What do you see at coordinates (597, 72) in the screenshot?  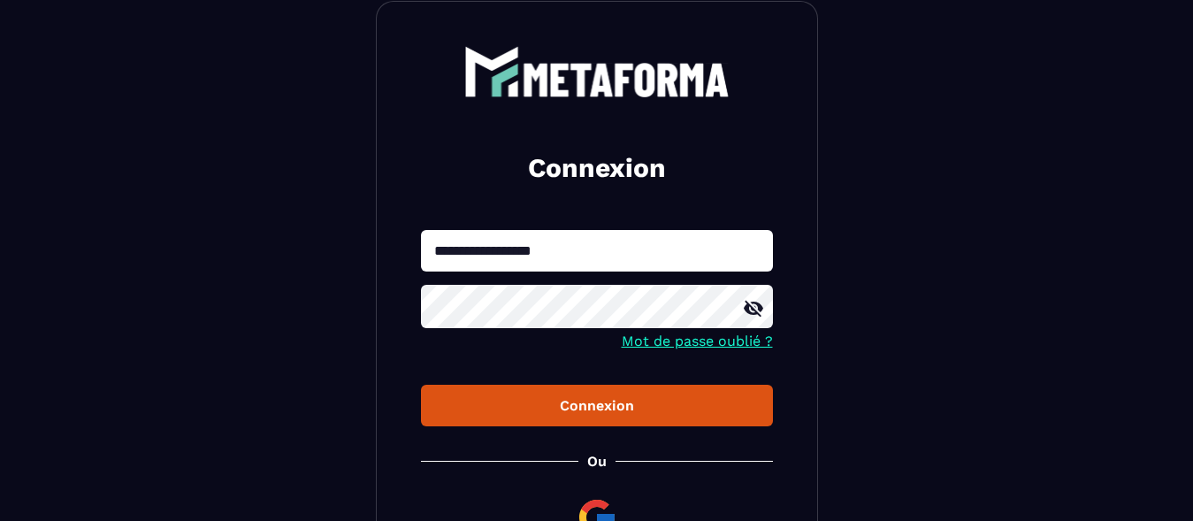 I see `img: logo` at bounding box center [597, 72].